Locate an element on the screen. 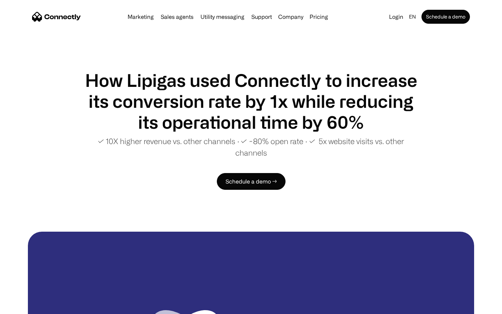 The image size is (502, 314). p: ✓ 10X higher revenue vs. other channels ∙ ✓ ~80% open rate ∙ ✓ 5x website visits vs. other channels is located at coordinates (251, 147).